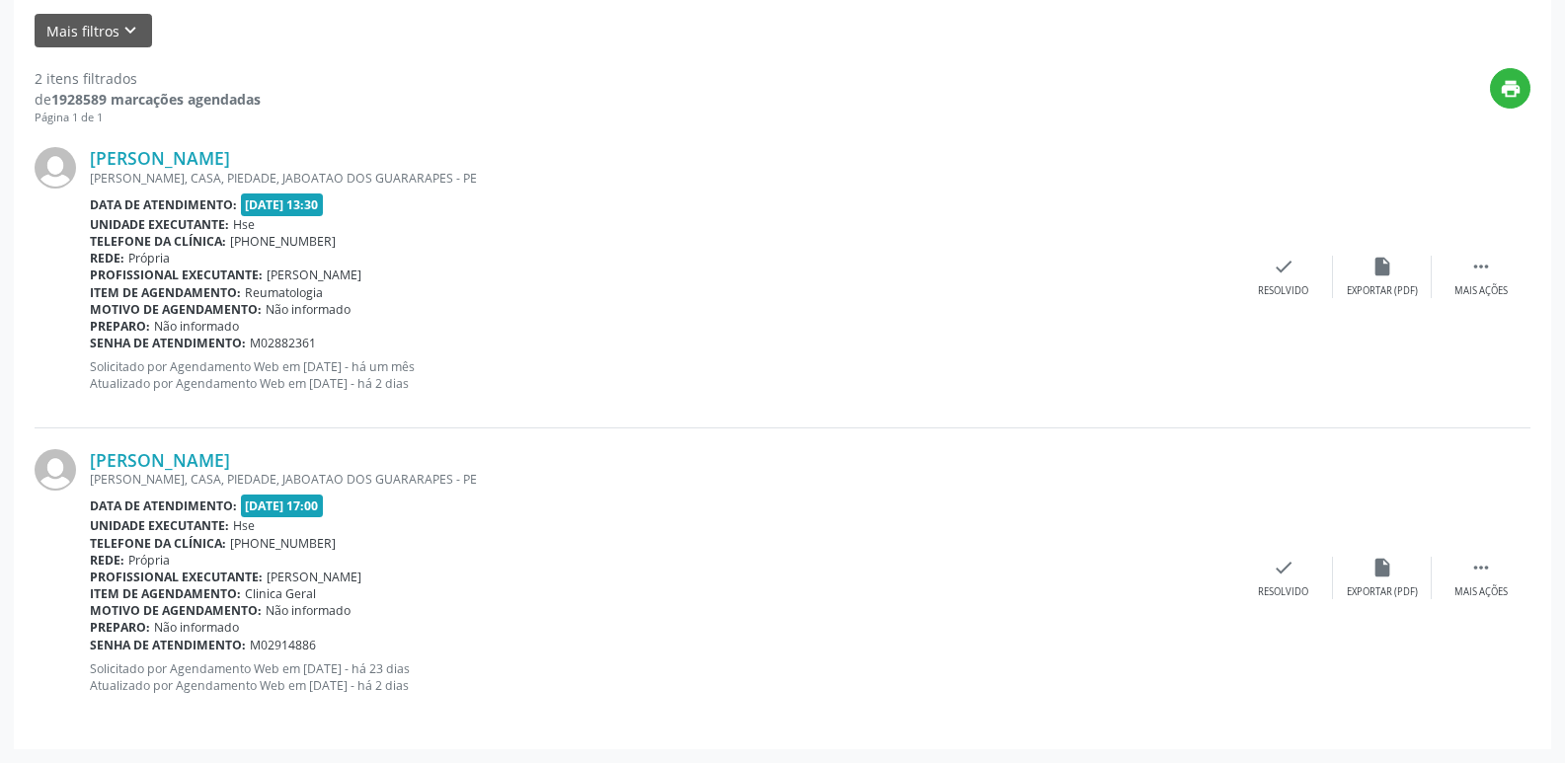 This screenshot has width=1565, height=763. What do you see at coordinates (1510, 88) in the screenshot?
I see `button: print` at bounding box center [1510, 88].